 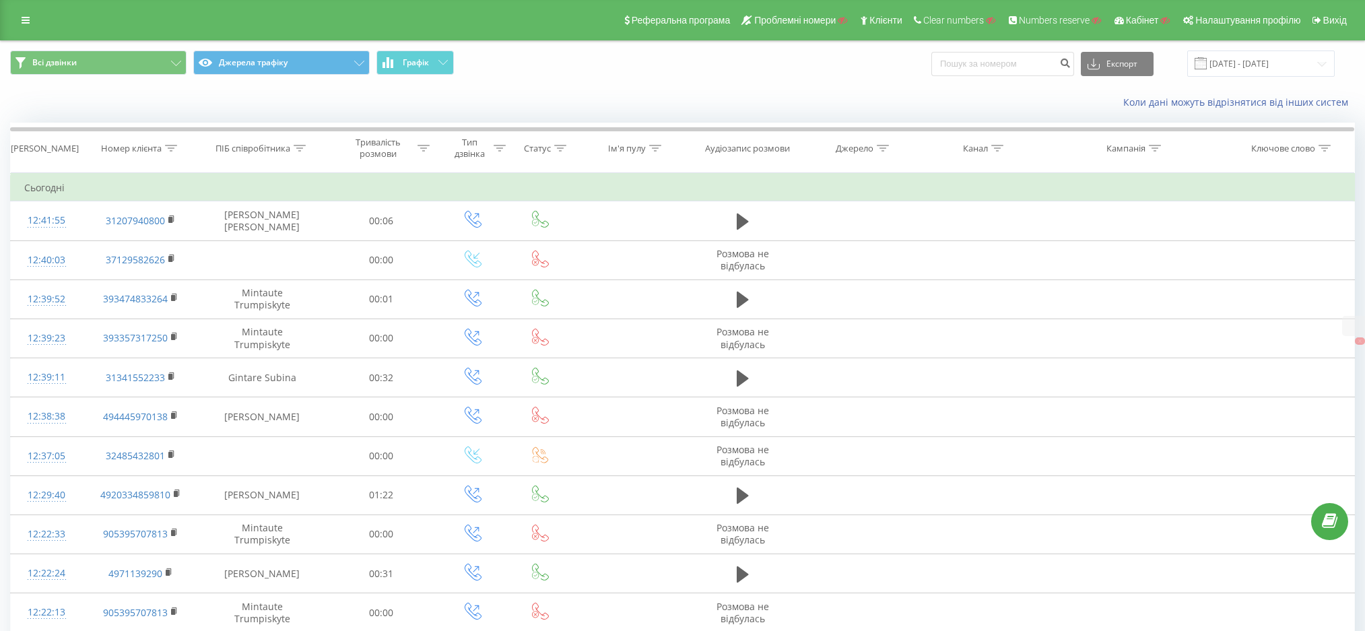 I want to click on a: 32485432801, so click(x=135, y=455).